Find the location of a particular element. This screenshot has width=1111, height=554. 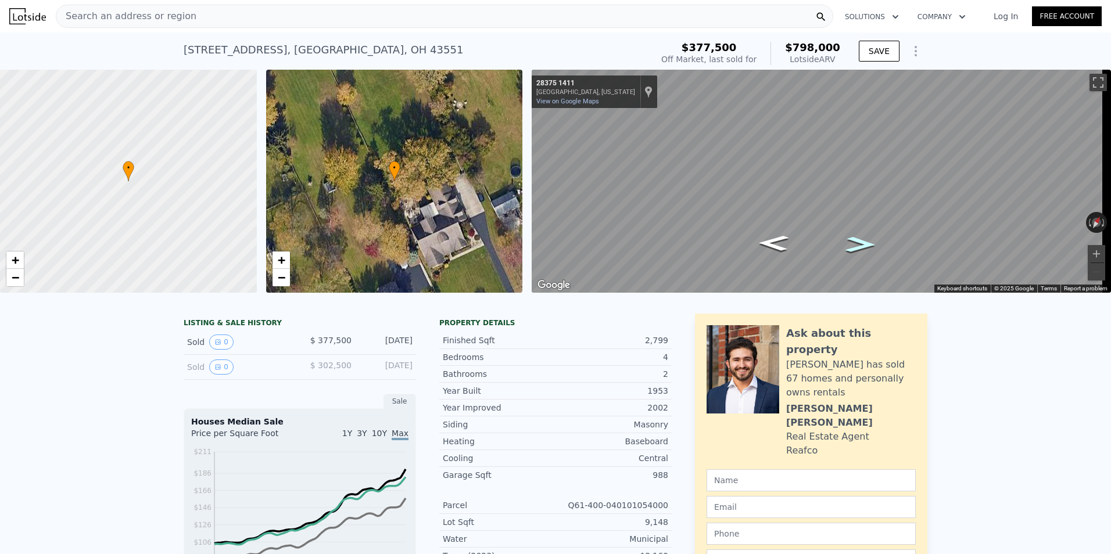

path: Go Southwest, 1411 is located at coordinates (773, 243).